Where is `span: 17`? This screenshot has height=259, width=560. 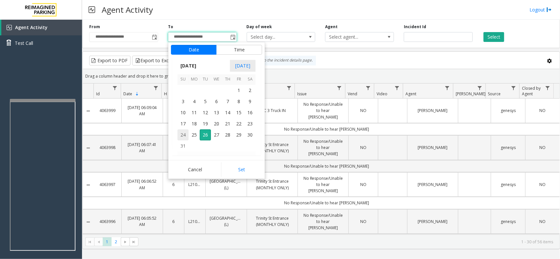 span: 17 is located at coordinates (183, 124).